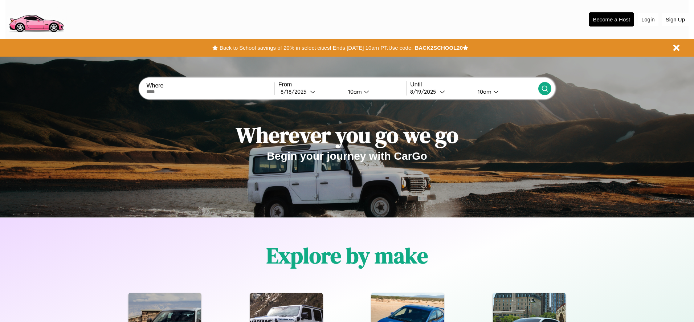  What do you see at coordinates (675, 19) in the screenshot?
I see `button: Sign Up` at bounding box center [675, 19].